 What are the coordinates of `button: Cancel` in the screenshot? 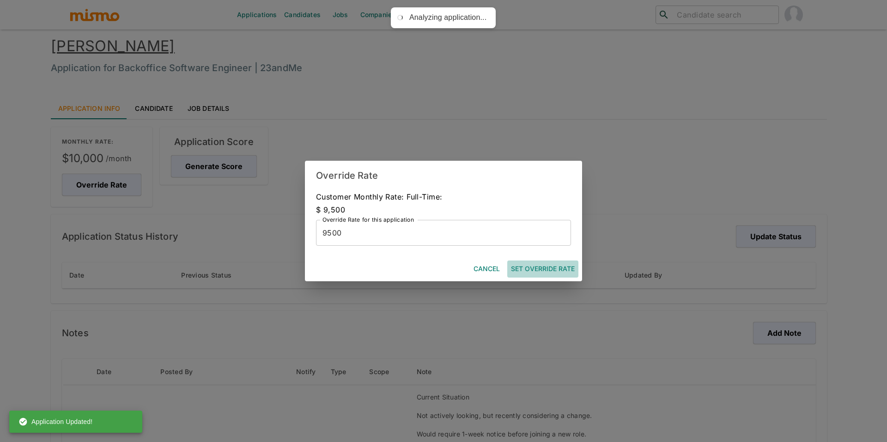 It's located at (486, 269).